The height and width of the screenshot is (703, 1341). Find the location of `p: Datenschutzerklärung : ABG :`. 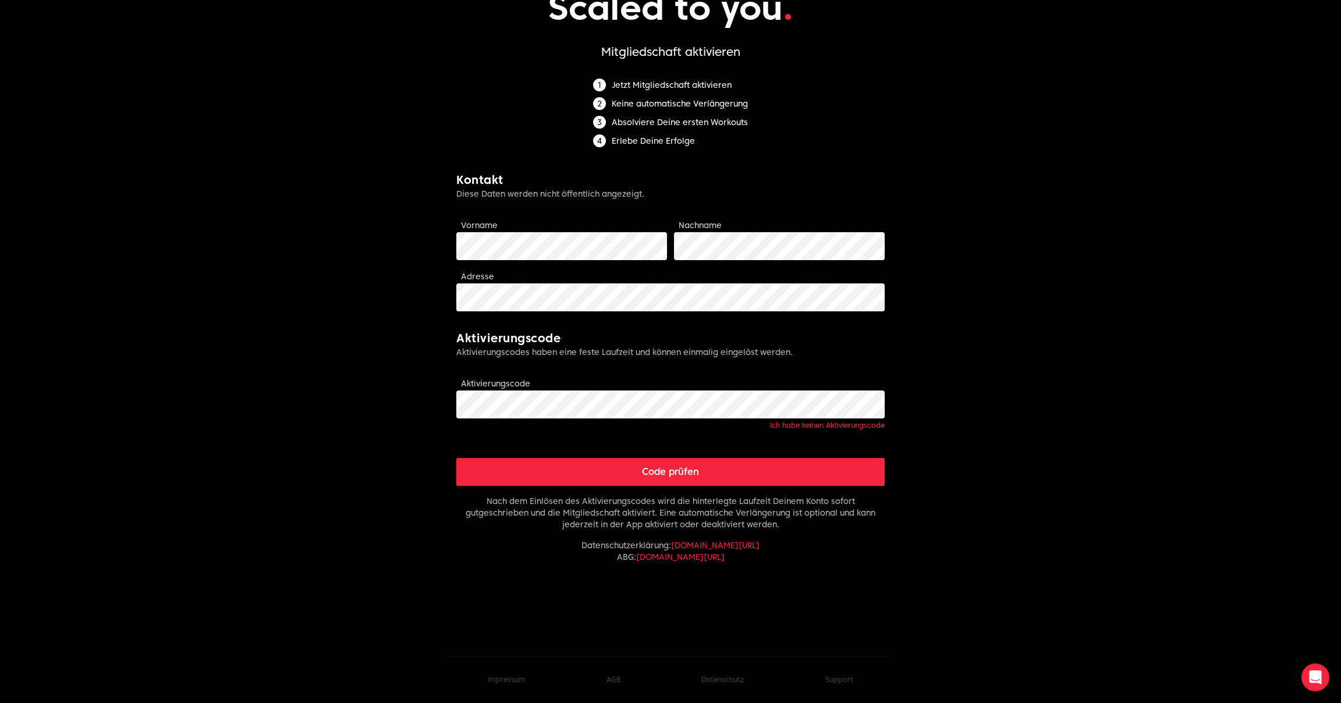

p: Datenschutzerklärung : ABG : is located at coordinates (670, 551).